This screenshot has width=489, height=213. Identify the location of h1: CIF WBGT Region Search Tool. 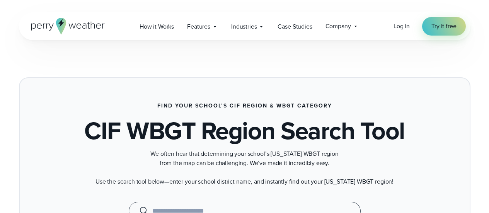
(244, 131).